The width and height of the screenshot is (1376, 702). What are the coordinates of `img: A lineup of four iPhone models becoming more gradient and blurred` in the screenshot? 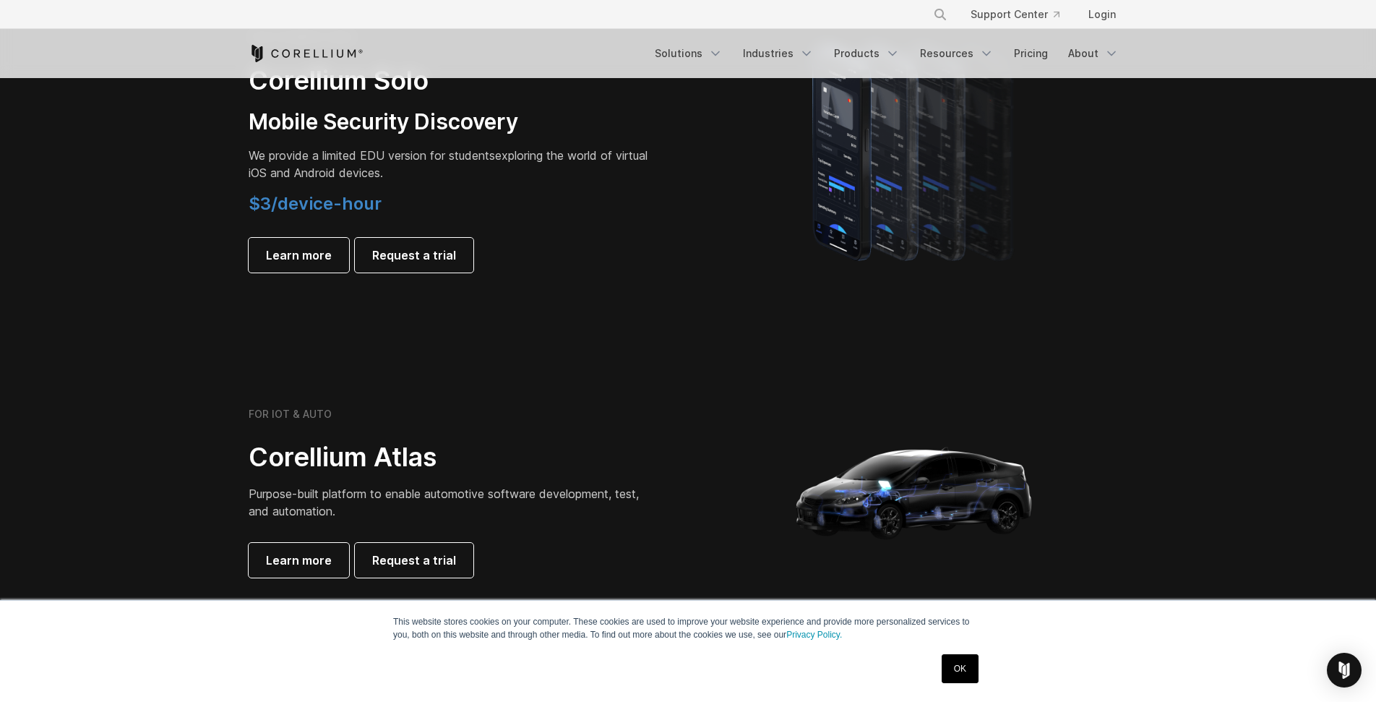 It's located at (915, 152).